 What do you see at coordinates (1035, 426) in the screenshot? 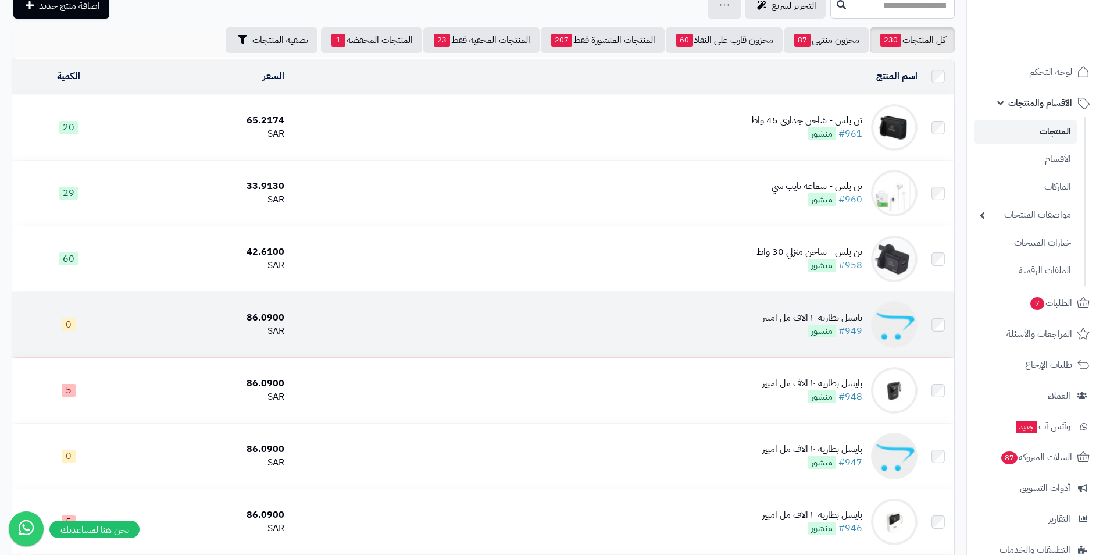
I see `a: وآتس آبجديد` at bounding box center [1035, 426].